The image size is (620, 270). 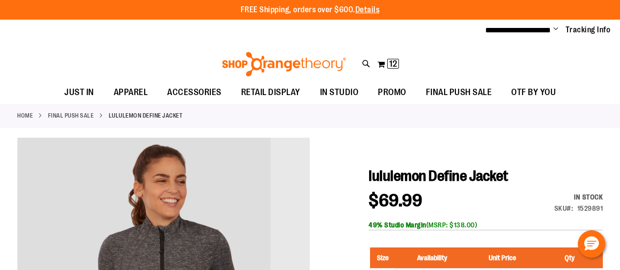 What do you see at coordinates (383, 258) in the screenshot?
I see `th: Size` at bounding box center [383, 258].